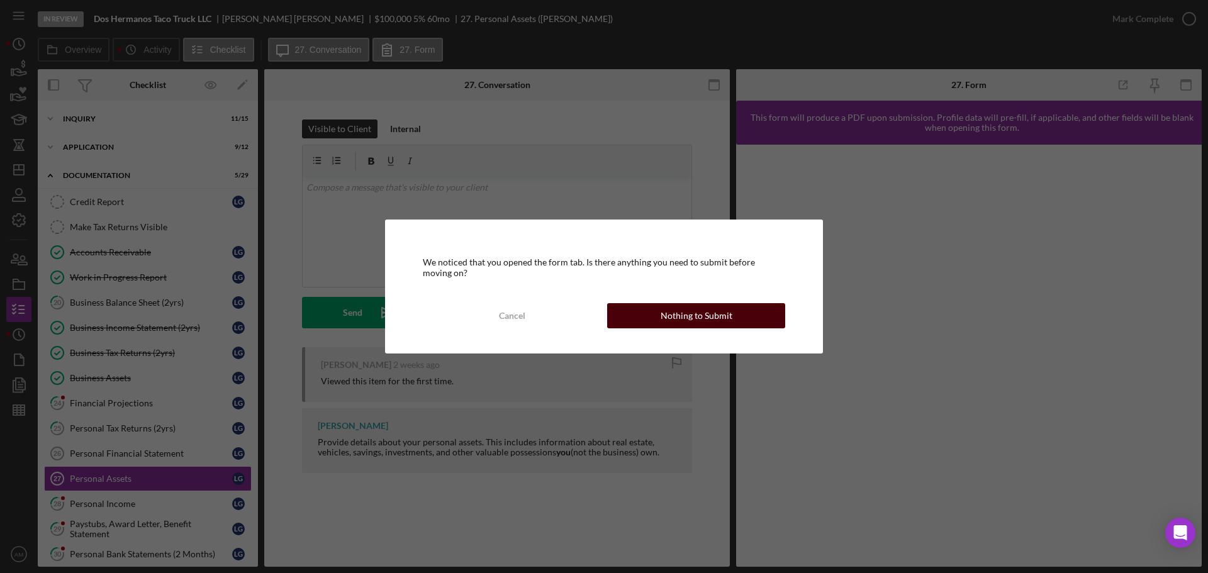  Describe the element at coordinates (697, 316) in the screenshot. I see `div: Nothing to Submit` at that location.